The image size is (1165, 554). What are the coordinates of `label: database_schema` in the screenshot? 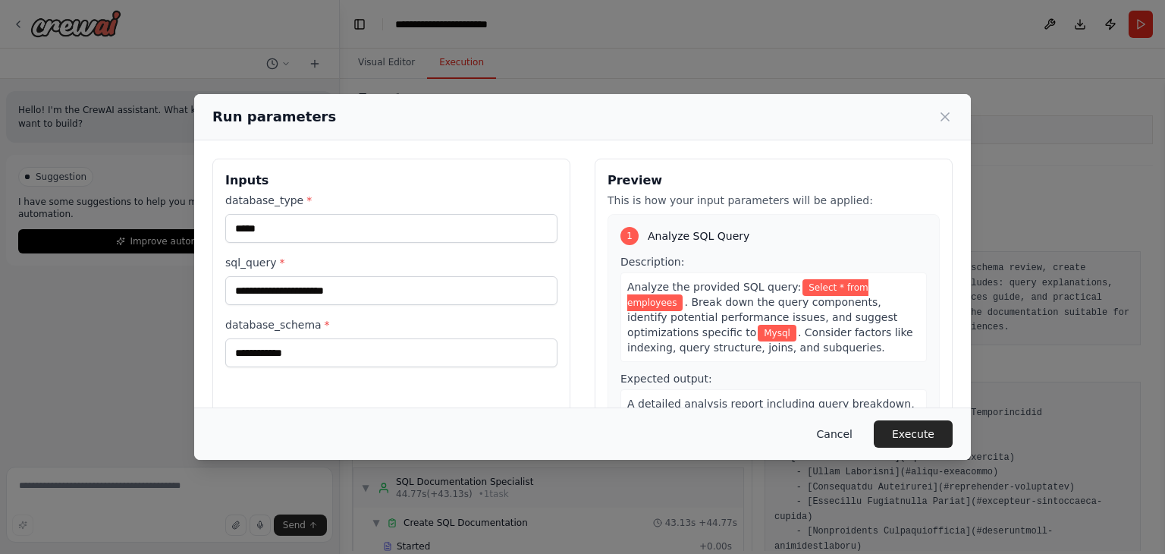 It's located at (391, 325).